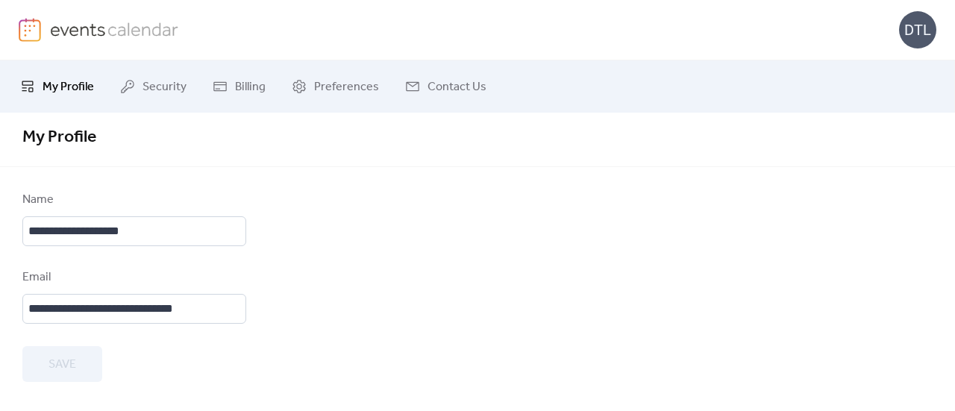 The height and width of the screenshot is (411, 955). Describe the element at coordinates (164, 87) in the screenshot. I see `span: Security` at that location.